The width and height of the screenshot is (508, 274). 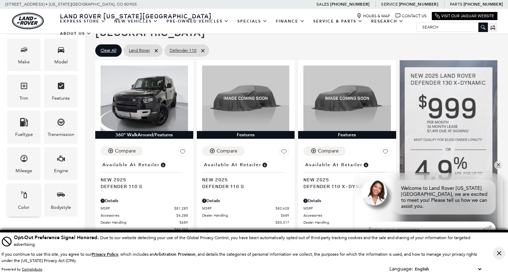 I want to click on div: ColorColor, so click(x=24, y=200).